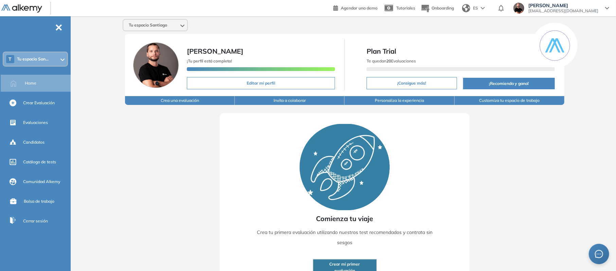 The width and height of the screenshot is (616, 271). I want to click on span: Onboarding, so click(443, 8).